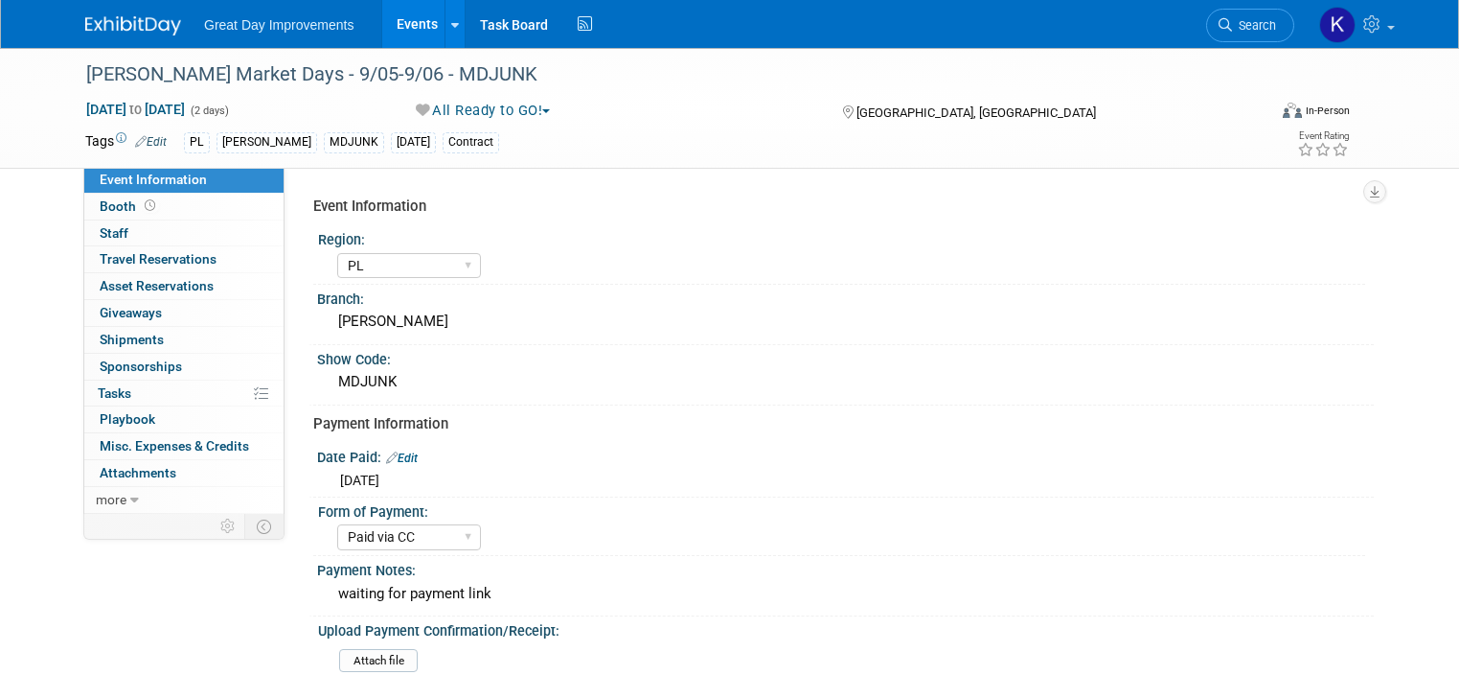  What do you see at coordinates (1323, 136) in the screenshot?
I see `div: Event Rating` at bounding box center [1323, 136].